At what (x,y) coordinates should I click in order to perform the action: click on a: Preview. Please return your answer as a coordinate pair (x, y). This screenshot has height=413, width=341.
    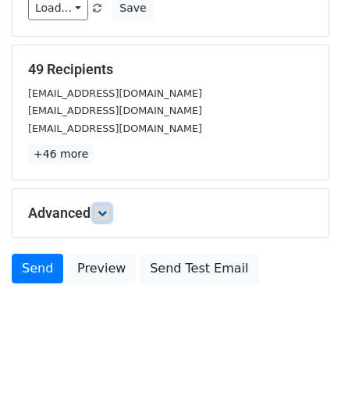
    Looking at the image, I should click on (101, 268).